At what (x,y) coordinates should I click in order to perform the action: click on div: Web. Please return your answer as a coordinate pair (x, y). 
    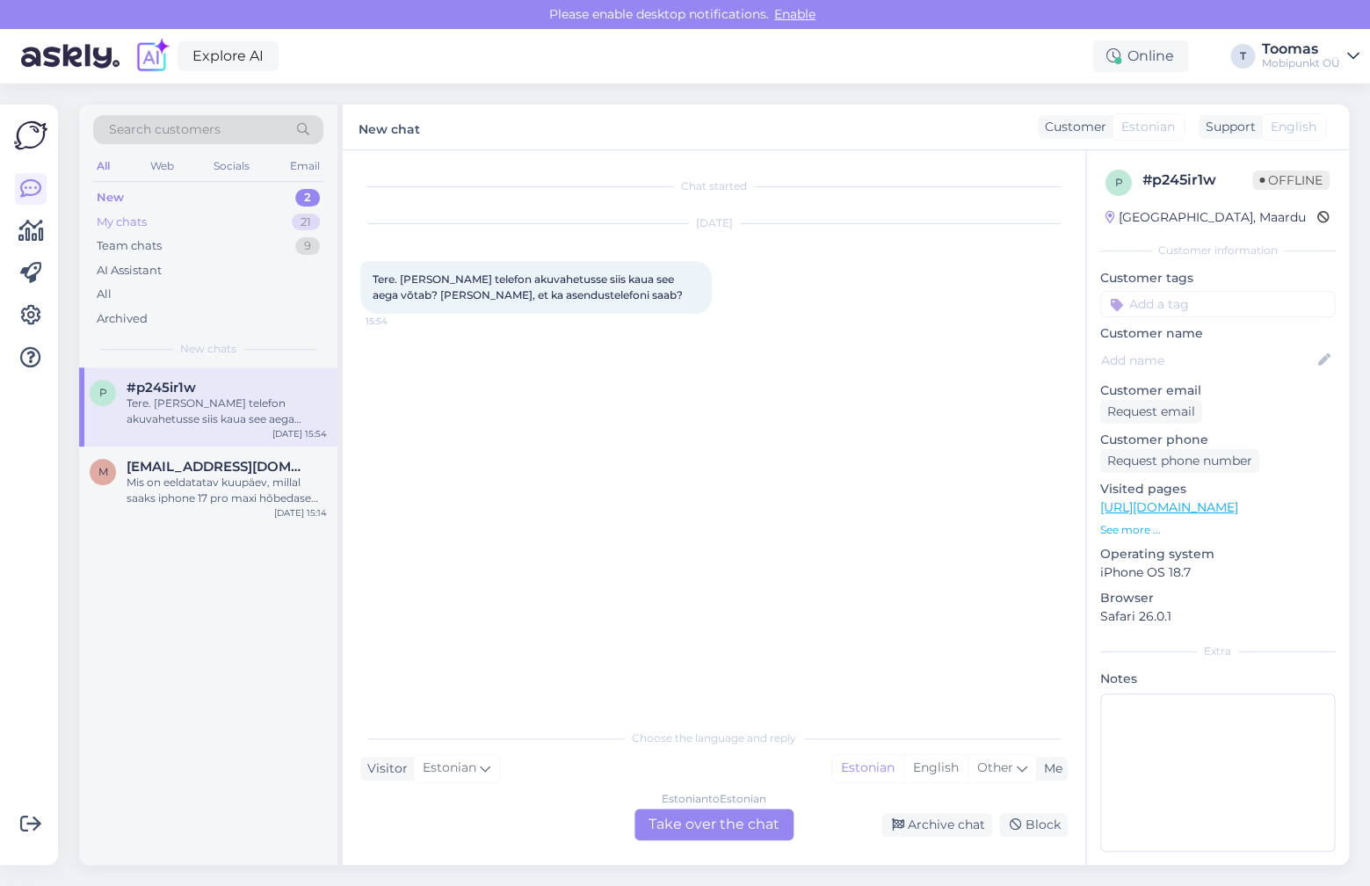
    Looking at the image, I should click on (162, 166).